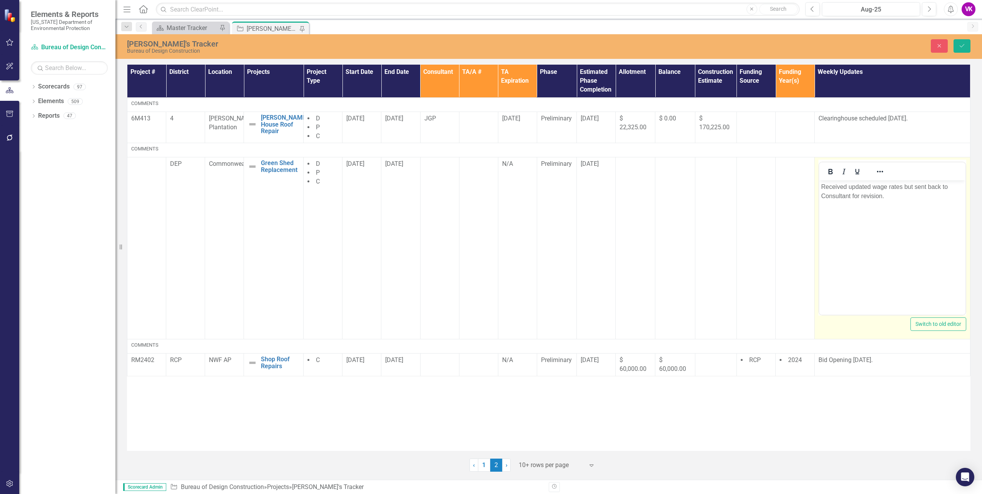 This screenshot has width=982, height=494. What do you see at coordinates (51, 101) in the screenshot?
I see `a: Elements` at bounding box center [51, 101].